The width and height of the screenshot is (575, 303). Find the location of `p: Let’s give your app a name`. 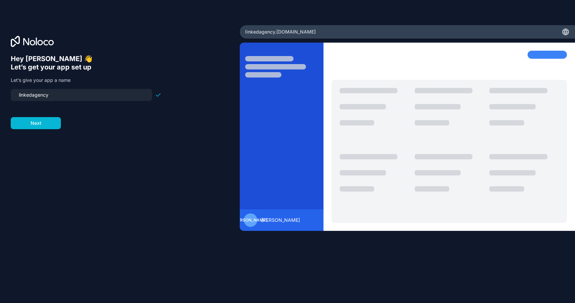

p: Let’s give your app a name is located at coordinates (86, 80).